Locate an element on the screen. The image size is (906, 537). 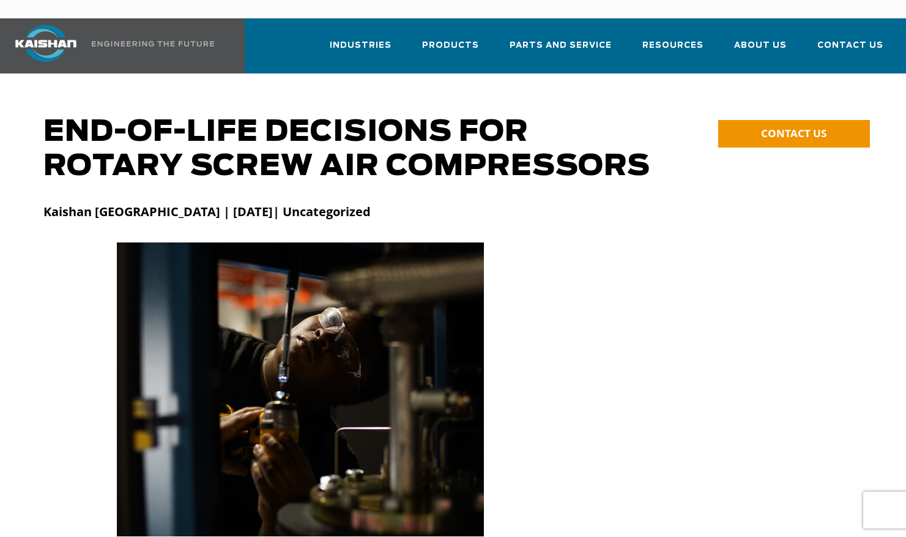
a: Industries is located at coordinates (360, 50).